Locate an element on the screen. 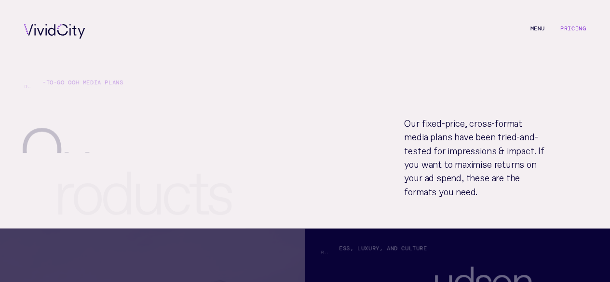  span: x is located at coordinates (366, 248).